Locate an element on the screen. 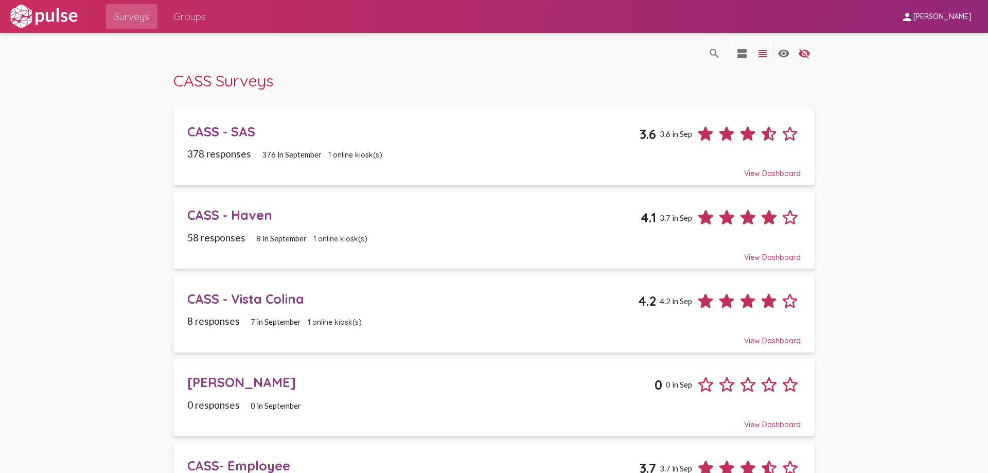 The height and width of the screenshot is (473, 988). span: 0 responses is located at coordinates (214, 405).